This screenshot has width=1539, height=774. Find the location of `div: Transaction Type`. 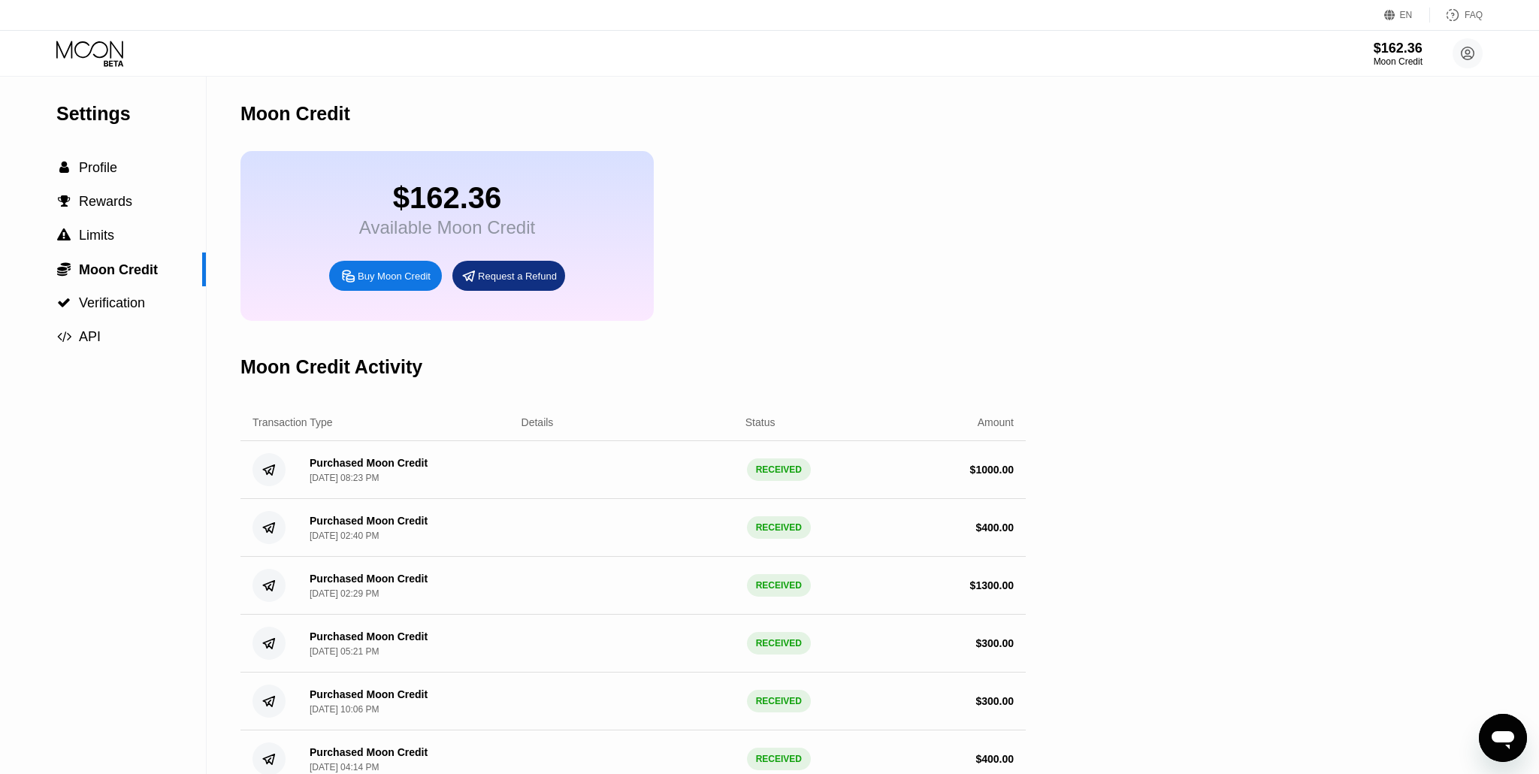

div: Transaction Type is located at coordinates (292, 422).